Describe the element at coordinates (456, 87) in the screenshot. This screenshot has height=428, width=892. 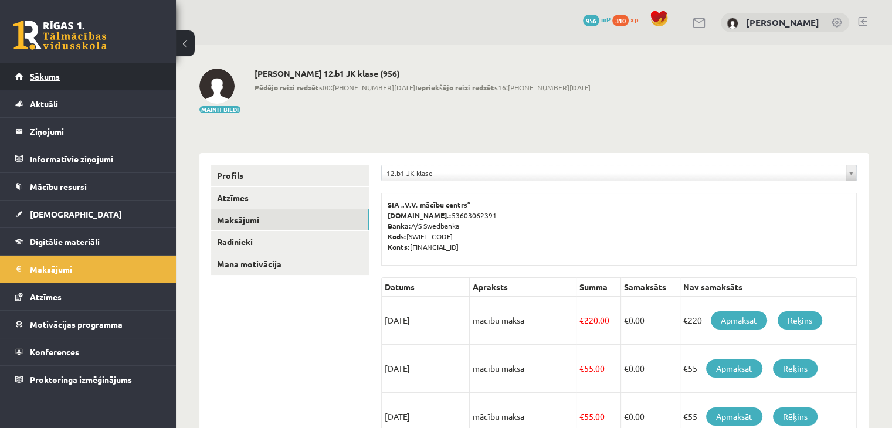
I see `b: Iepriekšējo reizi redzēts` at that location.